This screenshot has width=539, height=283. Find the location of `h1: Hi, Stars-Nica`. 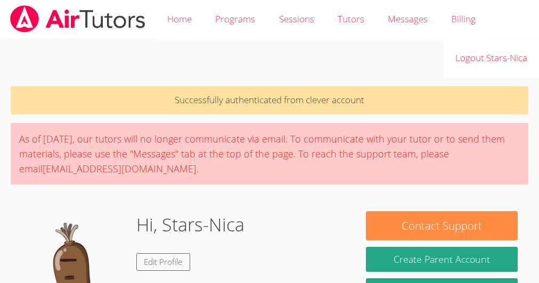

h1: Hi, Stars-Nica is located at coordinates (190, 225).